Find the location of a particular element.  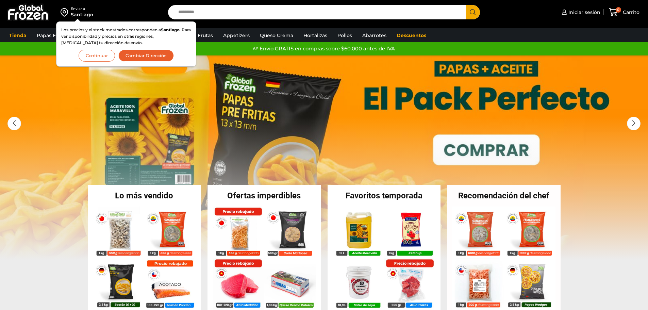

span: 0 is located at coordinates (618, 10).